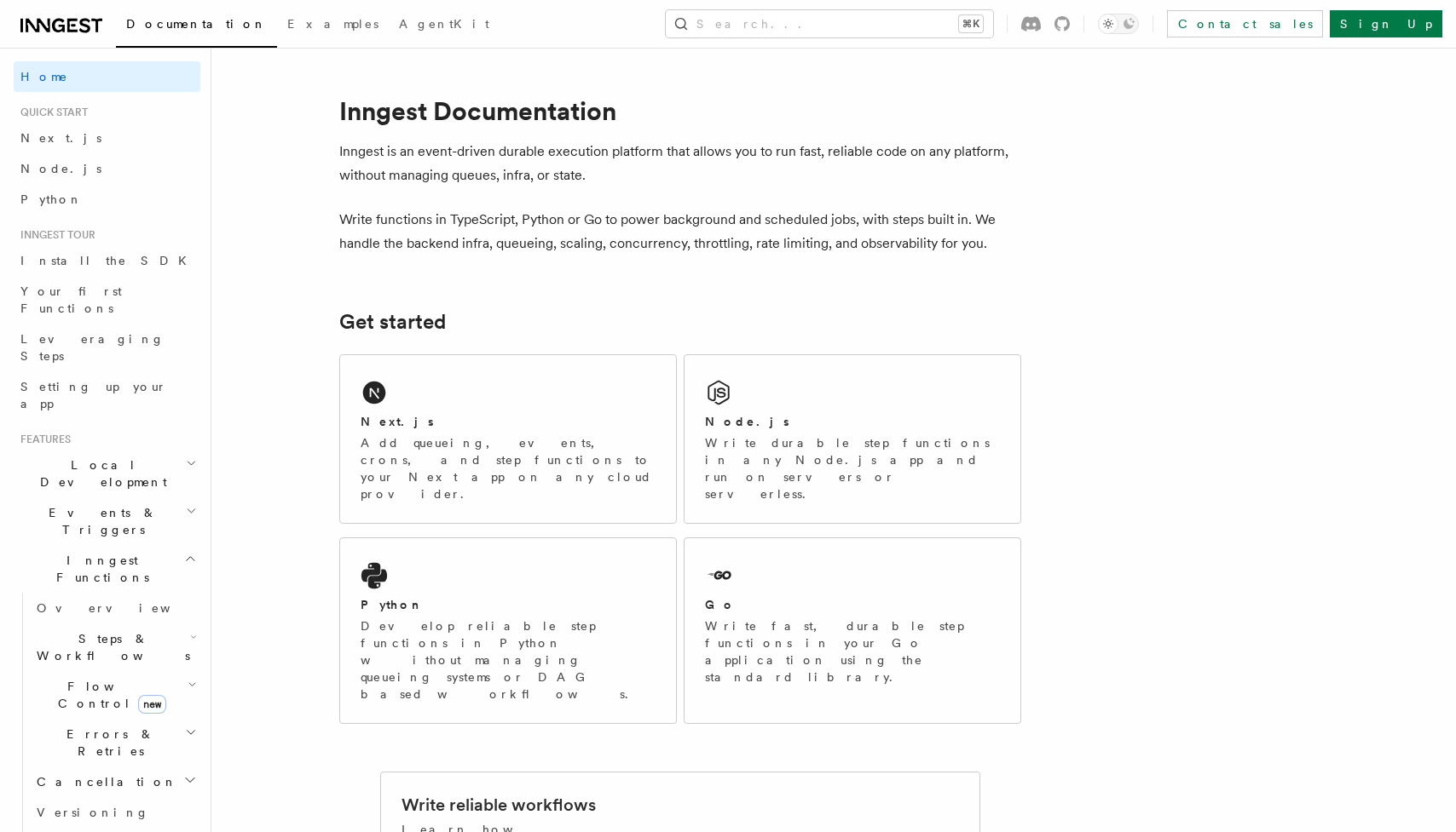 Image resolution: width=1456 pixels, height=832 pixels. I want to click on a: Your first Functions, so click(107, 300).